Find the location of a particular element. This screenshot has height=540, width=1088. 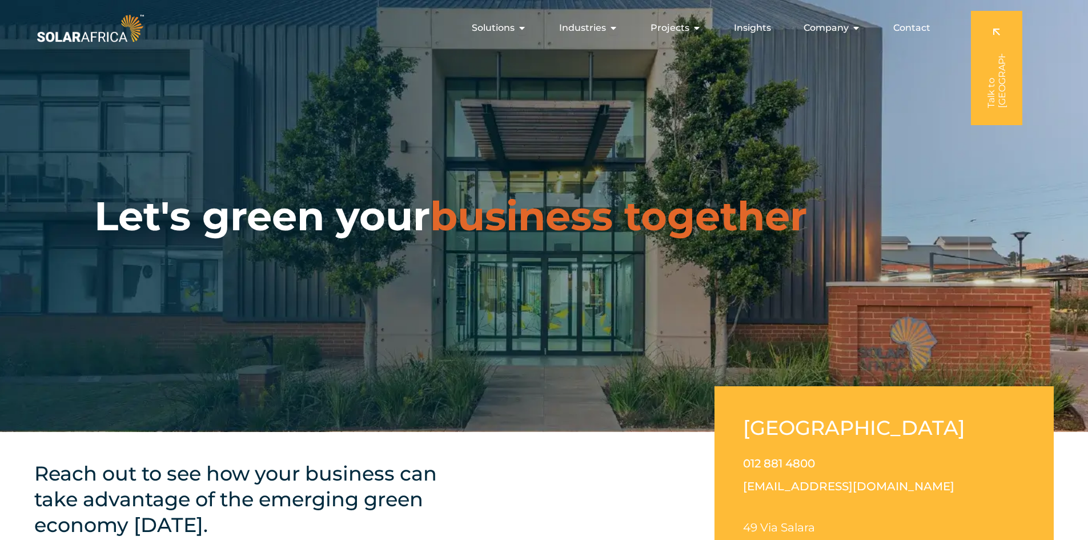

span: 49 Via Salara is located at coordinates (779, 527).